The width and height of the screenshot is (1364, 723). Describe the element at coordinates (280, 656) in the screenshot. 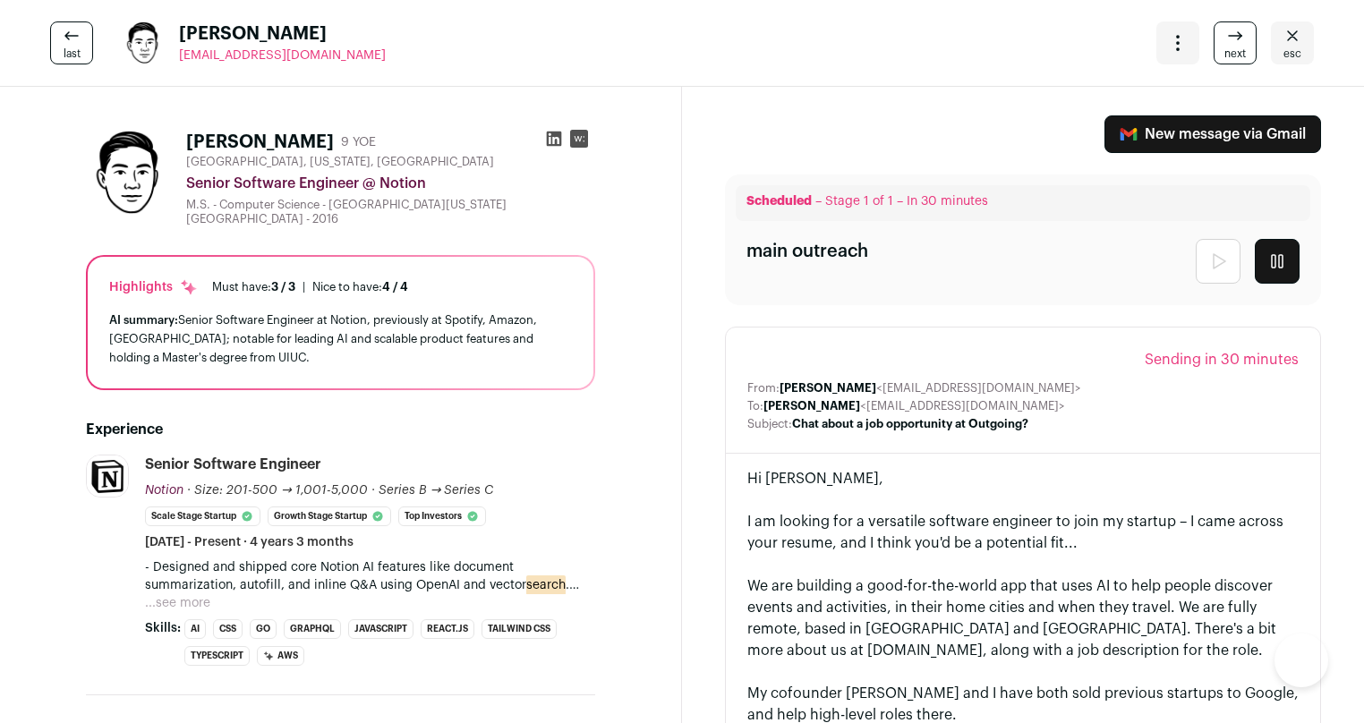

I see `li: AWS` at that location.